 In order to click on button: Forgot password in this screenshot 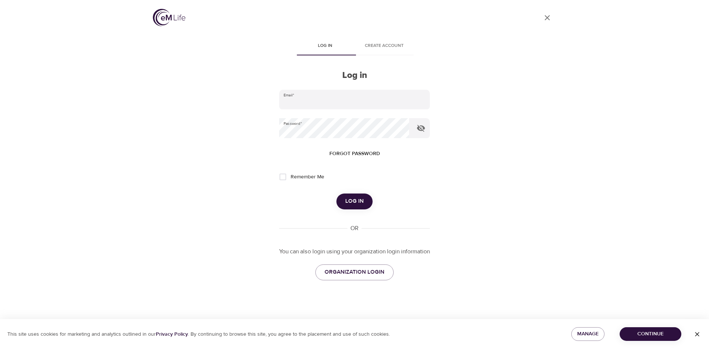, I will do `click(355, 154)`.